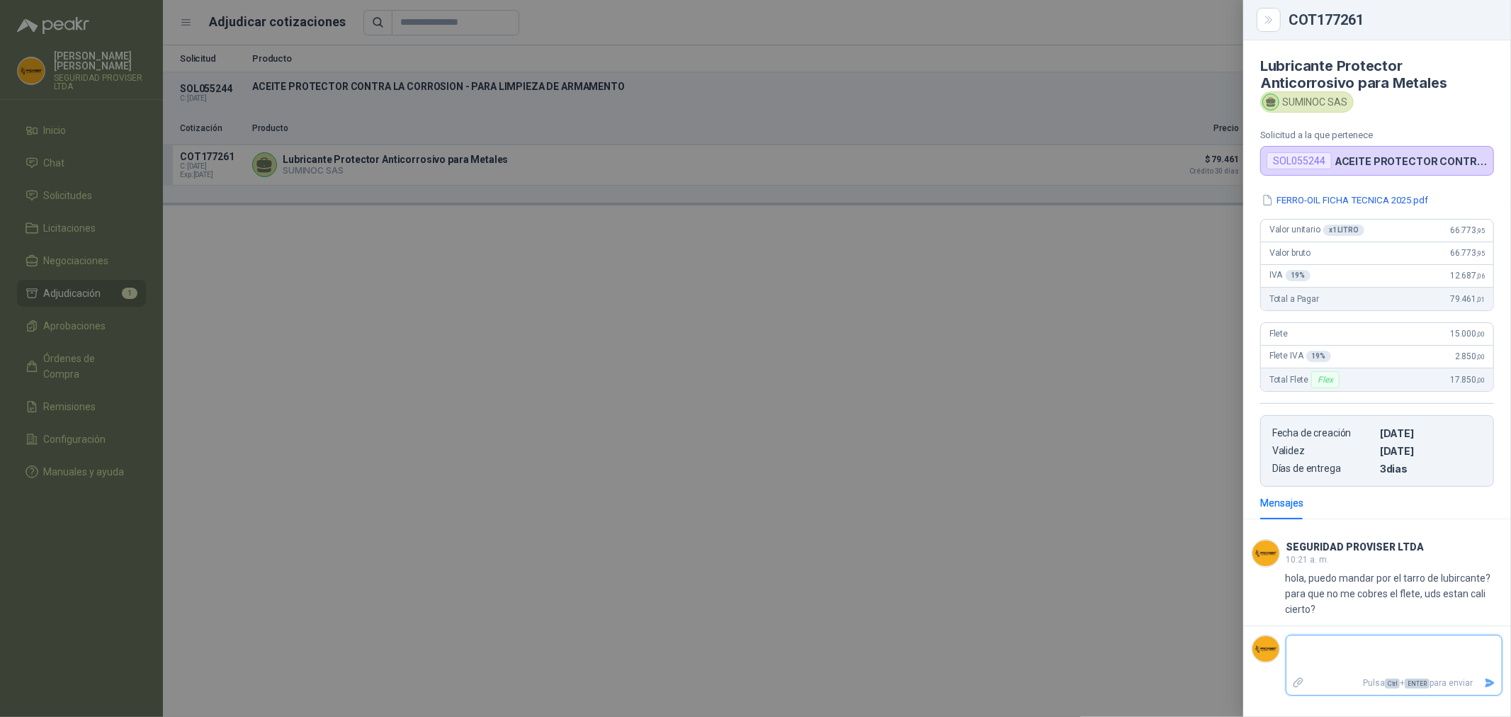 This screenshot has width=1511, height=717. What do you see at coordinates (1269, 20) in the screenshot?
I see `button: Close` at bounding box center [1269, 20].